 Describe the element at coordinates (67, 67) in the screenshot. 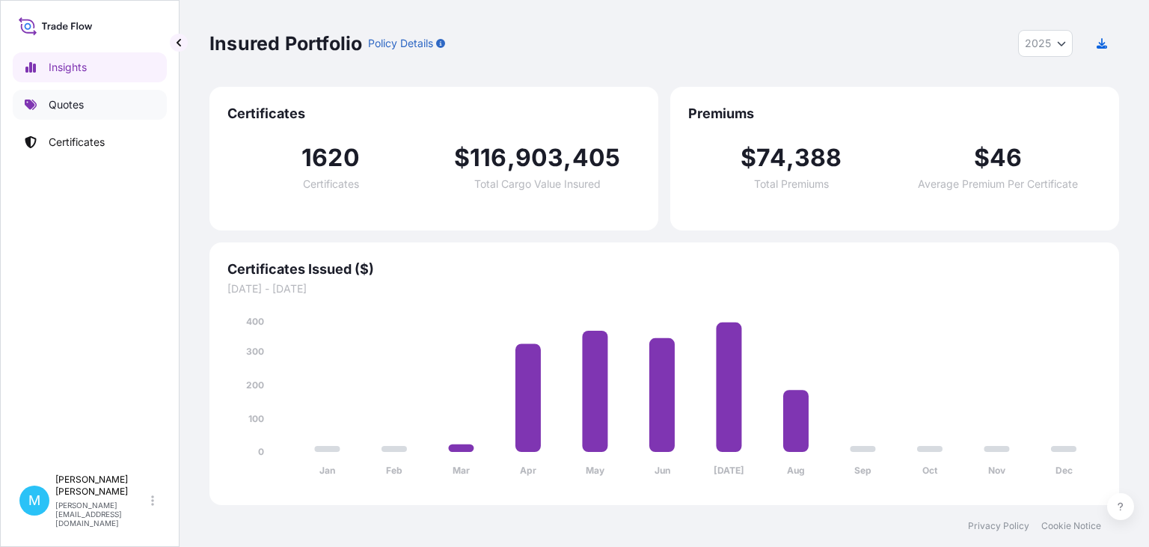

I see `p: Insights` at that location.